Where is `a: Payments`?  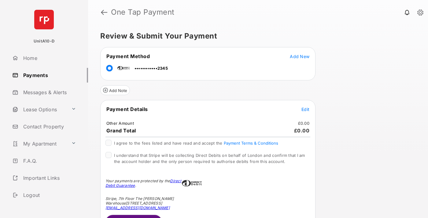 a: Payments is located at coordinates (49, 75).